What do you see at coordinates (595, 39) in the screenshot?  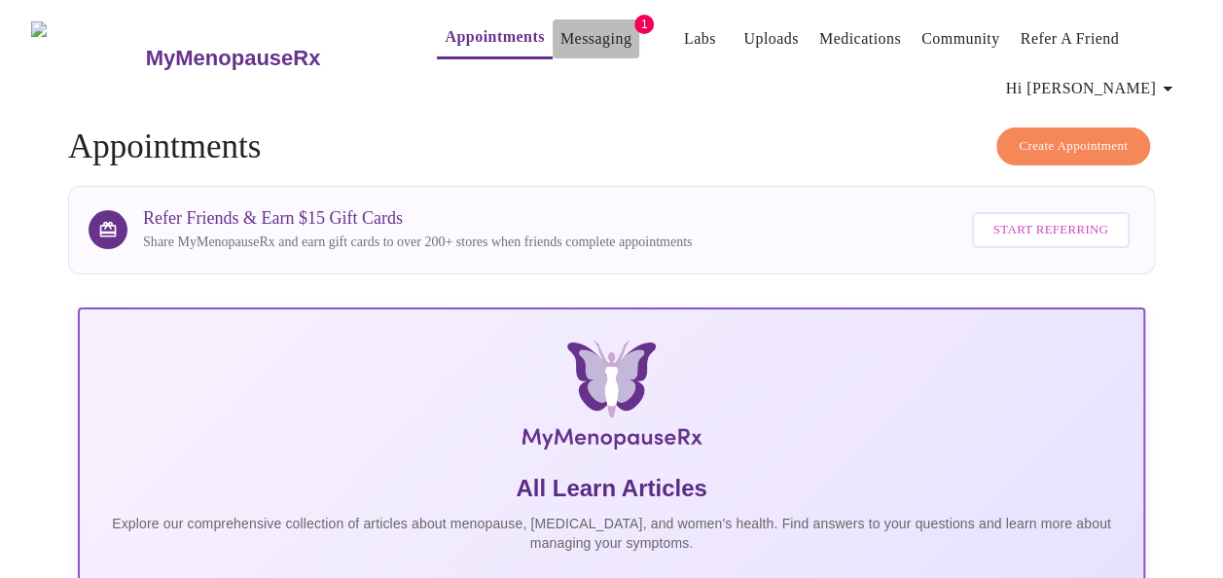 I see `button: Messaging` at bounding box center [595, 39].